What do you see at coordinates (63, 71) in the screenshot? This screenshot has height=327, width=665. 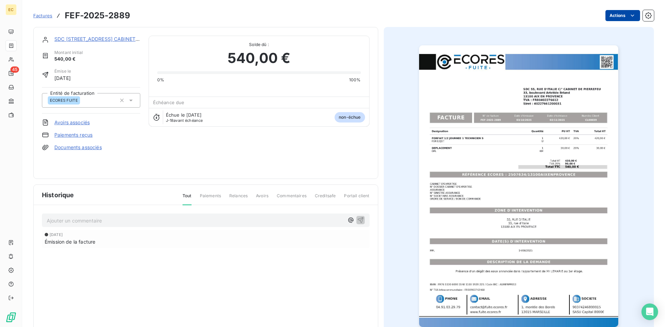 I see `span: Émise le` at bounding box center [63, 71].